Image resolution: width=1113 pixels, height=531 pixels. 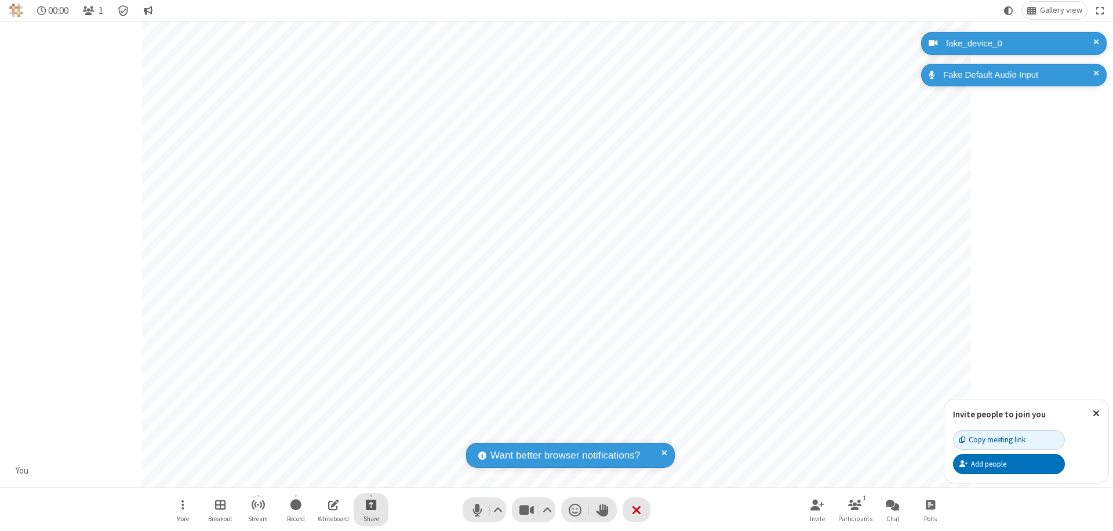 What do you see at coordinates (53, 10) in the screenshot?
I see `div: Timer` at bounding box center [53, 10].